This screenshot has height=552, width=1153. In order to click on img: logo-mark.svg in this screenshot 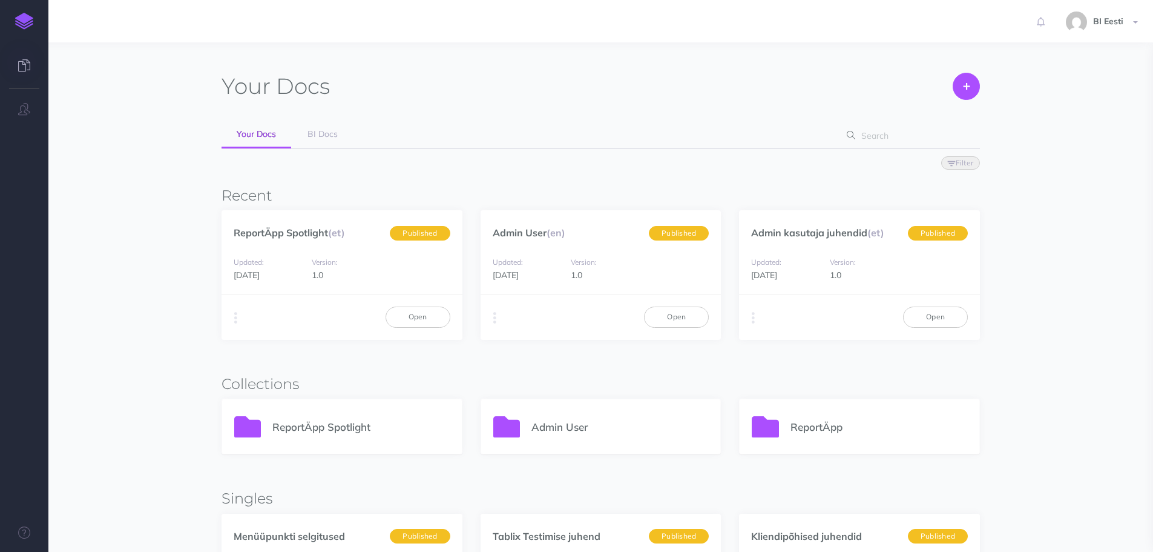, I will do `click(24, 21)`.